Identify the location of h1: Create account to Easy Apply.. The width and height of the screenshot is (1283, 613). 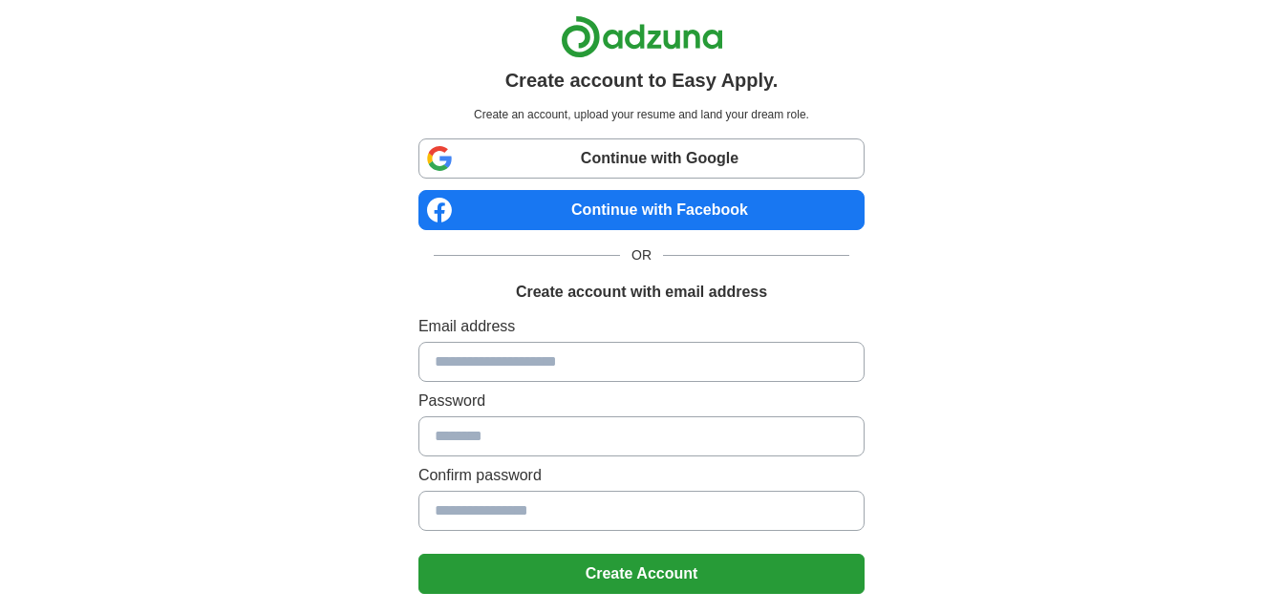
(642, 80).